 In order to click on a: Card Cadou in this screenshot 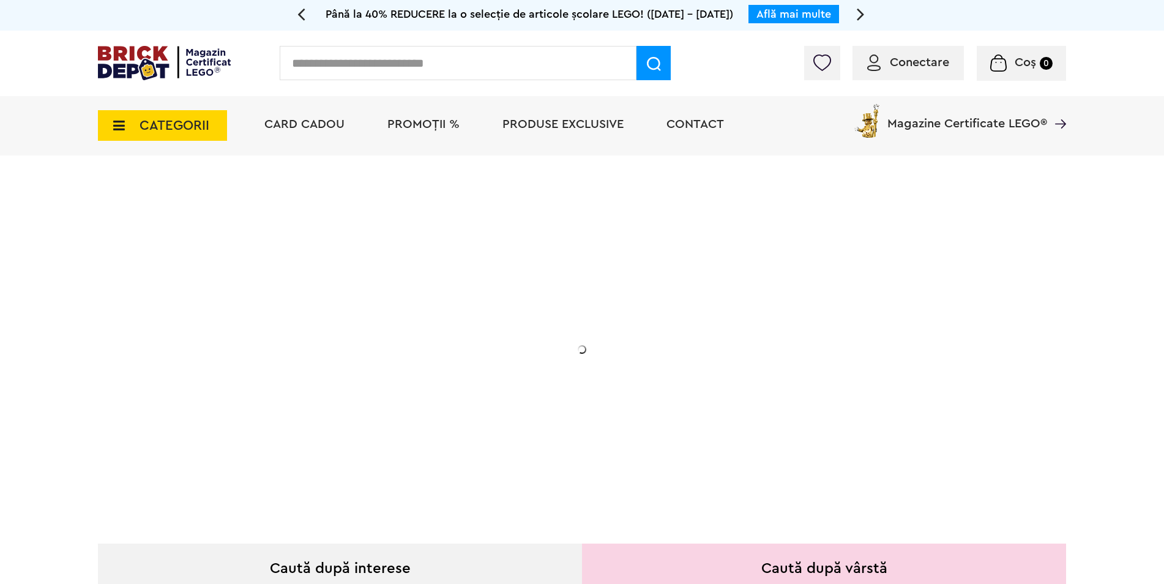, I will do `click(304, 124)`.